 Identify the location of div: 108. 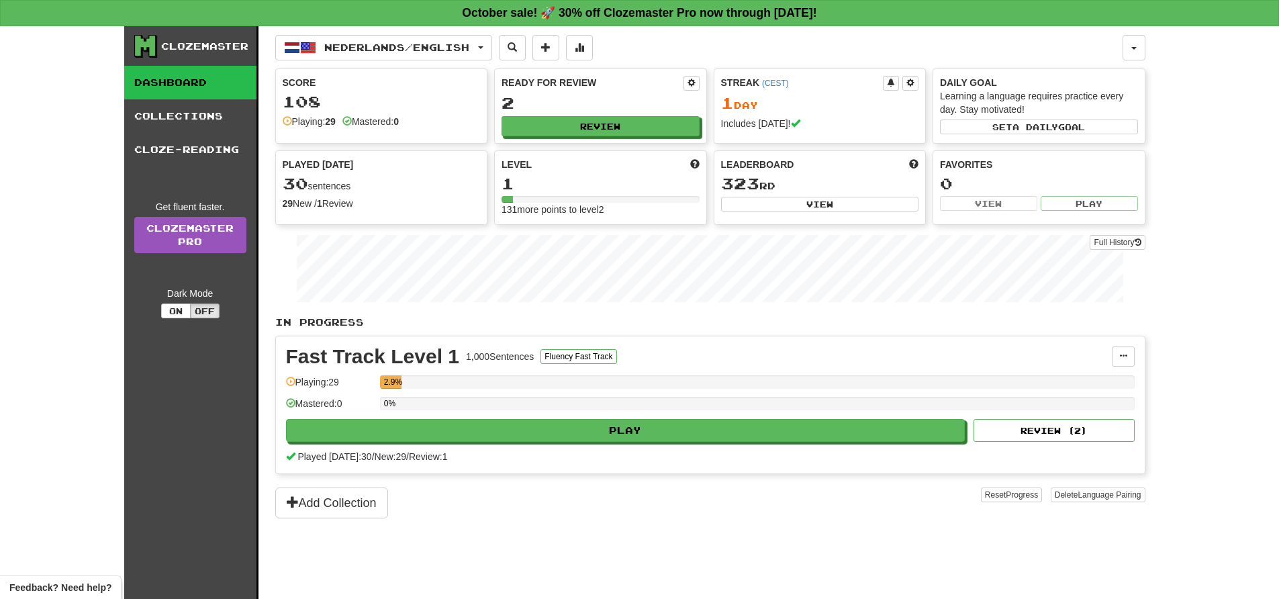
(381, 101).